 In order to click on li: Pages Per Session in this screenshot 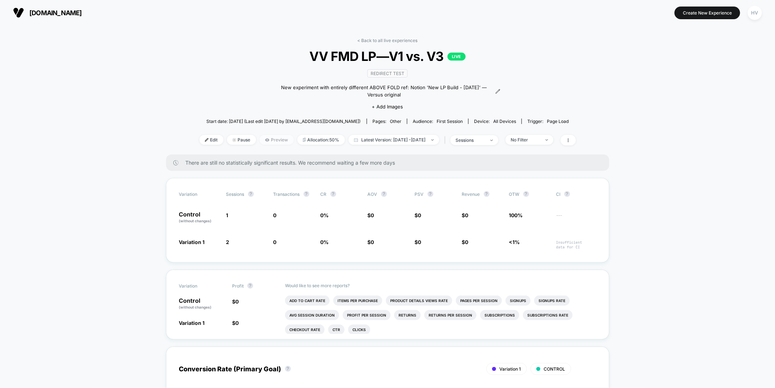, I will do `click(479, 301)`.